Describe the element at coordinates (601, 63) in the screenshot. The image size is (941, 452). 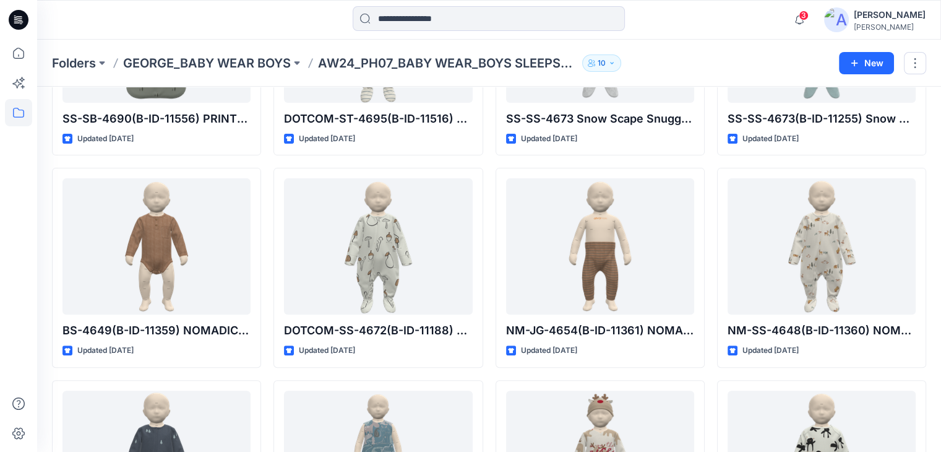
I see `button: 10` at that location.